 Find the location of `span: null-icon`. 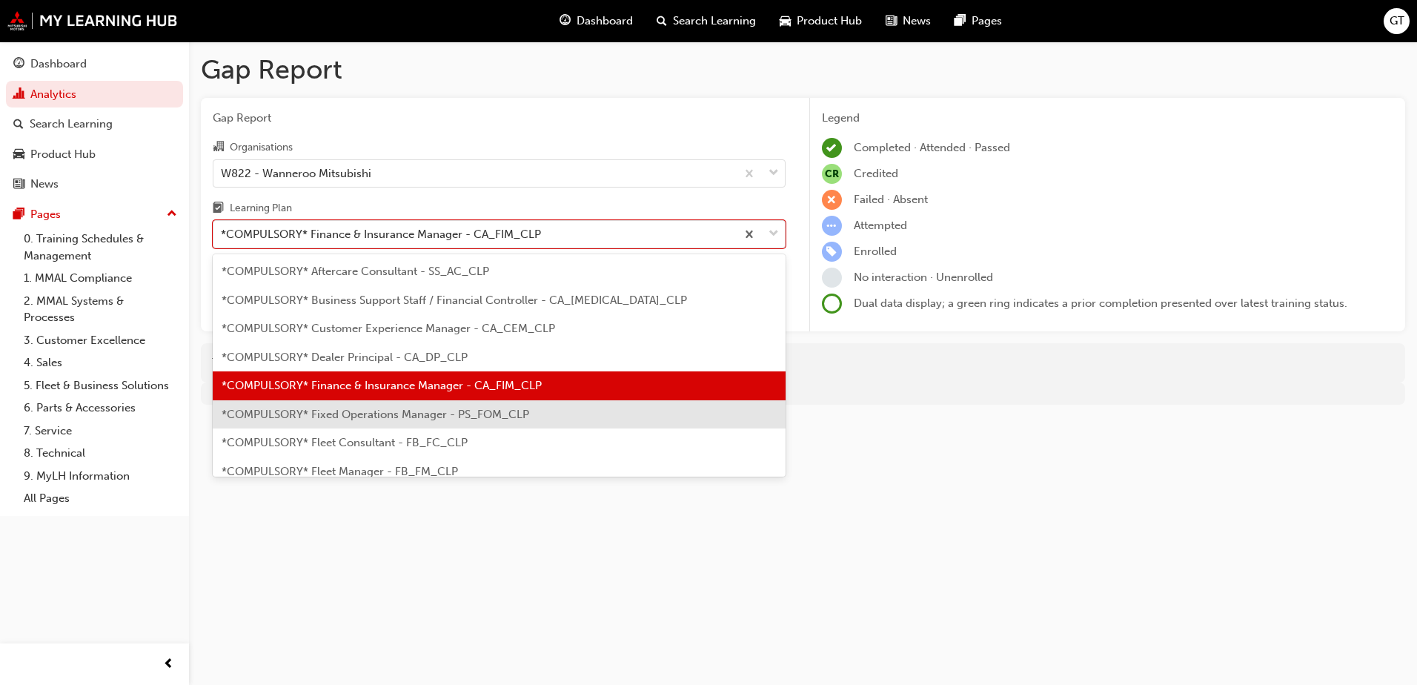

span: null-icon is located at coordinates (831, 173).